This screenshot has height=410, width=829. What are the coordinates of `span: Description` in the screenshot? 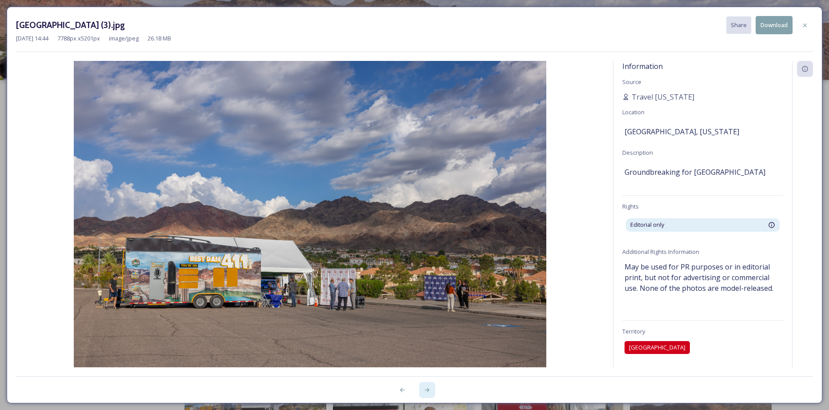 It's located at (637, 152).